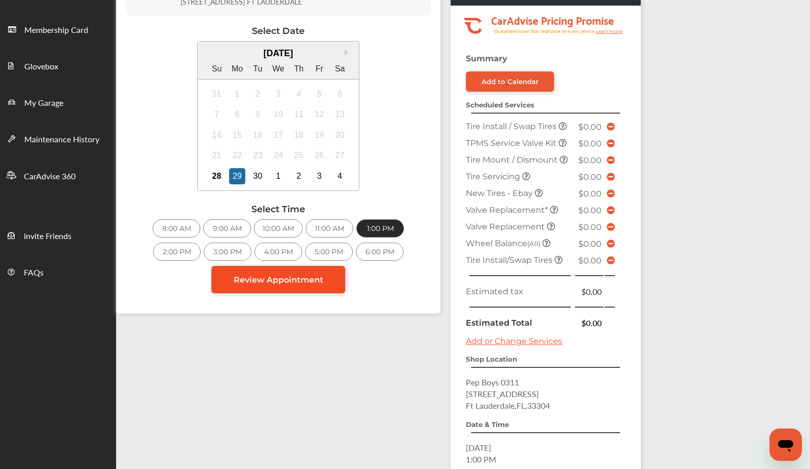 This screenshot has width=810, height=469. What do you see at coordinates (500, 105) in the screenshot?
I see `strong: Scheduled Services` at bounding box center [500, 105].